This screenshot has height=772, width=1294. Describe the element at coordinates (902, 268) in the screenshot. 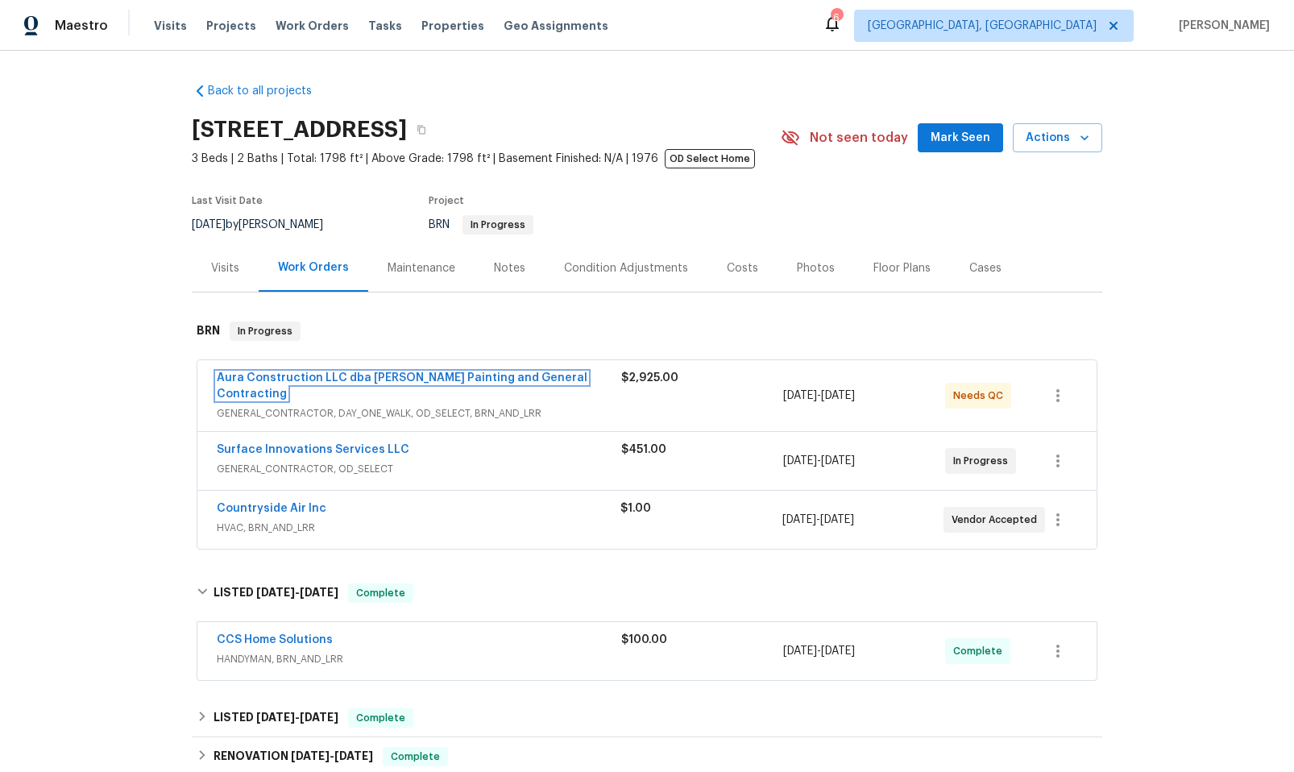

I see `div: Floor Plans` at that location.